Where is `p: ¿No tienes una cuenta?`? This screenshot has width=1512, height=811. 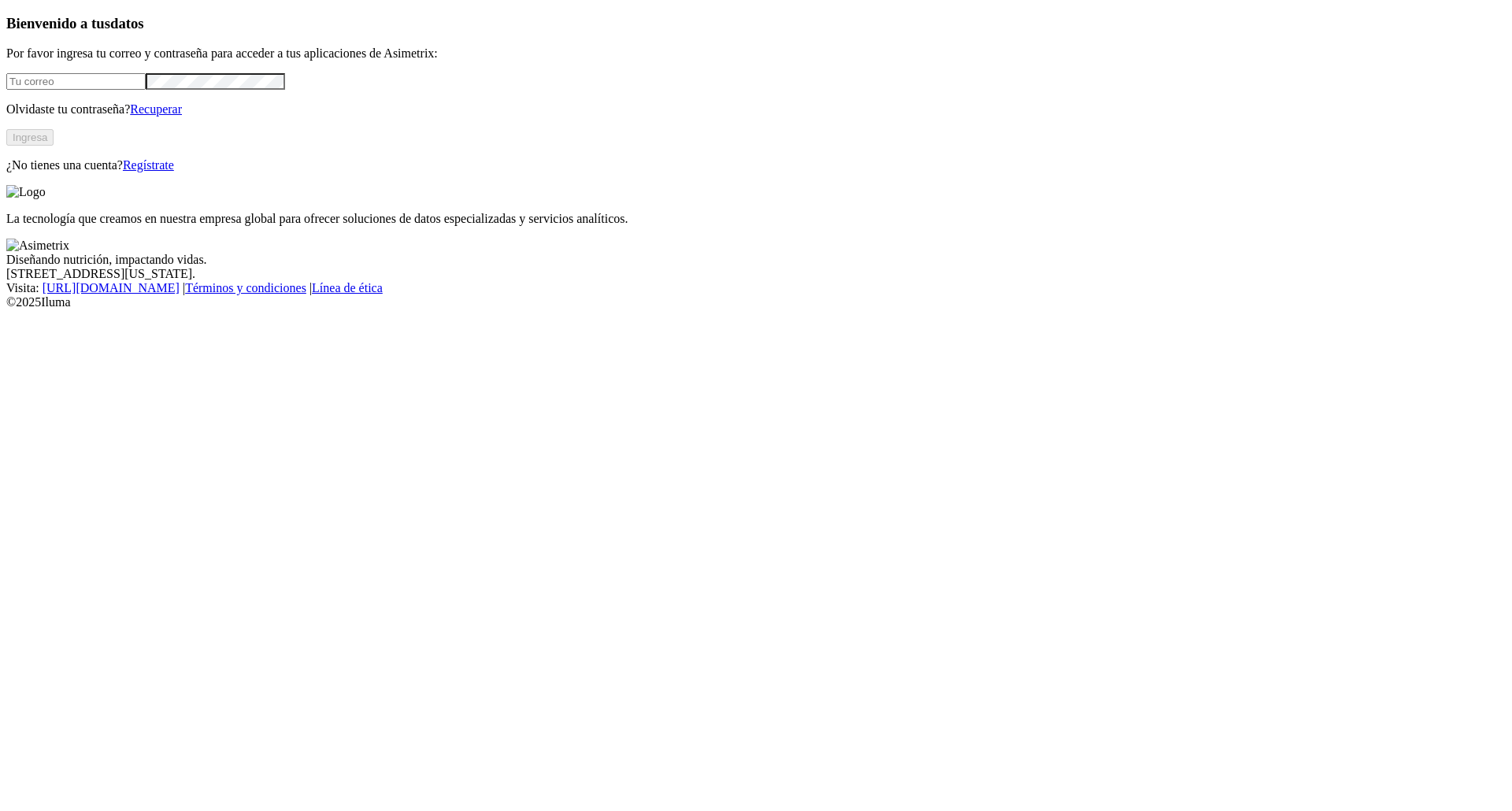
p: ¿No tienes una cuenta? is located at coordinates (756, 166).